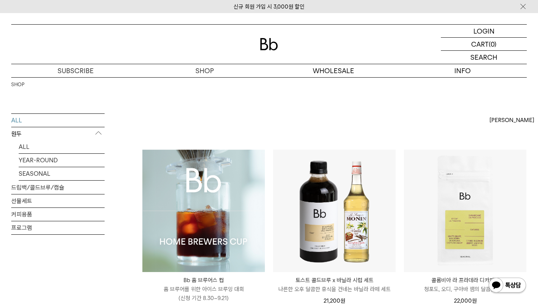 This screenshot has width=538, height=306. I want to click on a: 콜롬비아 라 프라데라 디카페인, so click(465, 211).